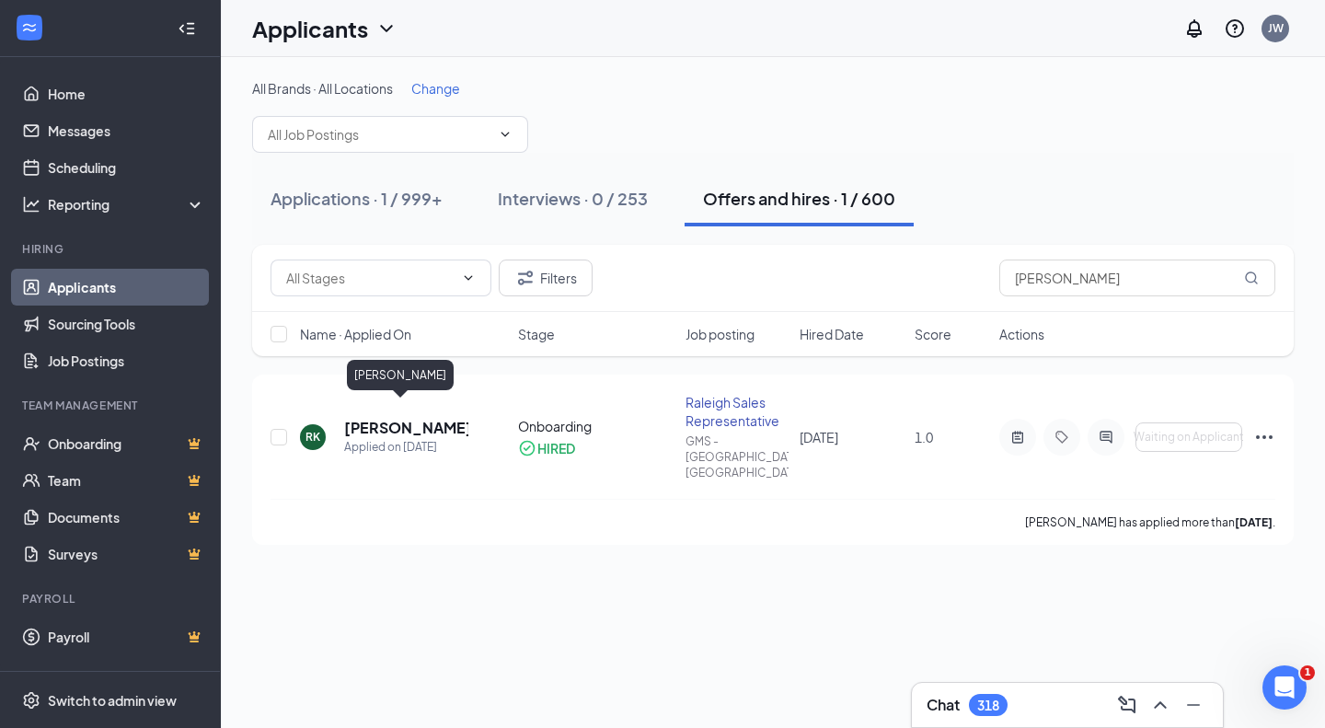  Describe the element at coordinates (1189, 437) in the screenshot. I see `button: Waiting on Applicant` at that location.